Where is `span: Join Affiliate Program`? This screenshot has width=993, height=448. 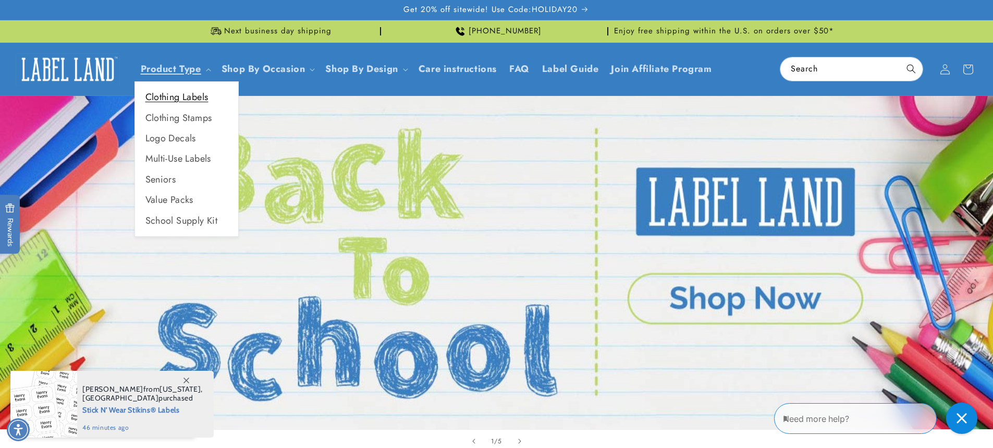
span: Join Affiliate Program is located at coordinates (661, 69).